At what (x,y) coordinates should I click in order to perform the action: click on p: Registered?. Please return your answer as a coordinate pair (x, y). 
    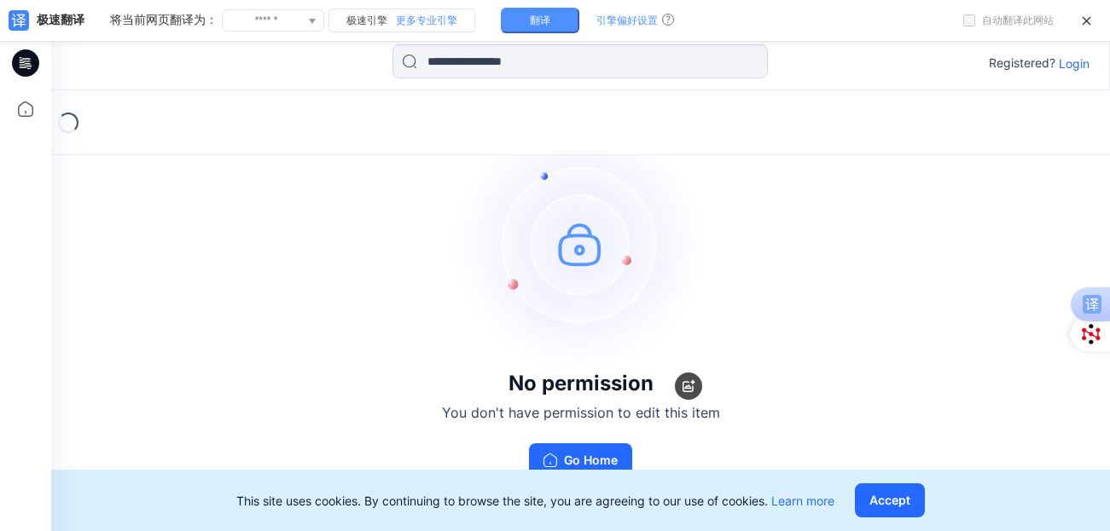
    Looking at the image, I should click on (1022, 63).